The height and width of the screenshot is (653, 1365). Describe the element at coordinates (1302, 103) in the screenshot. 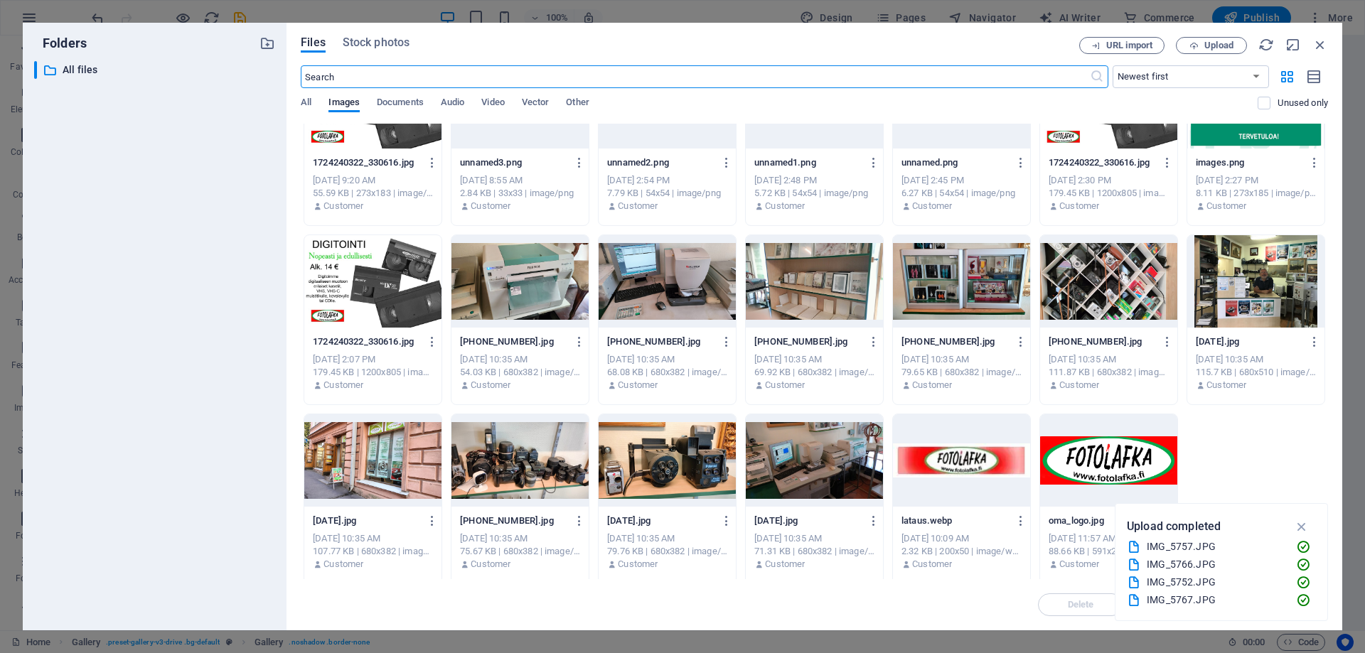

I see `p: Displays only files that are not in use on the website. Files added during this session can still...` at that location.